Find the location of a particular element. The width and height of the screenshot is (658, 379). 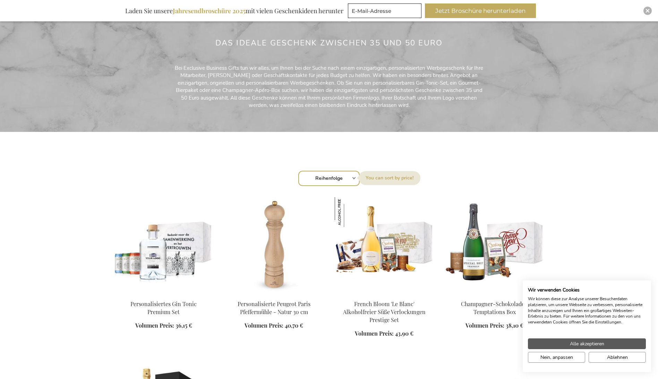

a: Personalisiertes Gin Tonic Premium Set is located at coordinates (163, 308).